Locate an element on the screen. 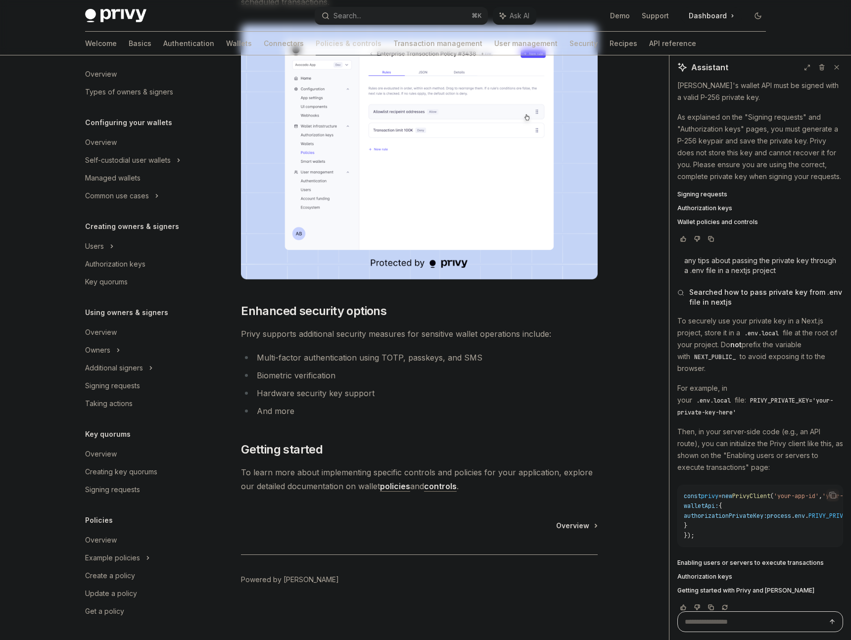 The width and height of the screenshot is (851, 640). a: controls is located at coordinates (440, 486).